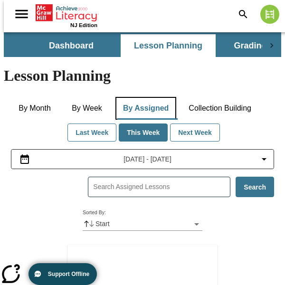  Describe the element at coordinates (84, 25) in the screenshot. I see `span: NJ Edition` at that location.